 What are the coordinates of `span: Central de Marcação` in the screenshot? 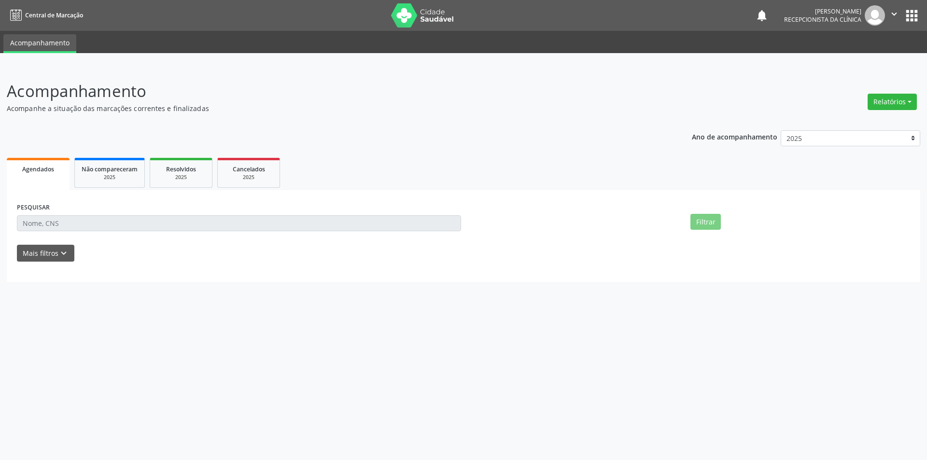 It's located at (54, 15).